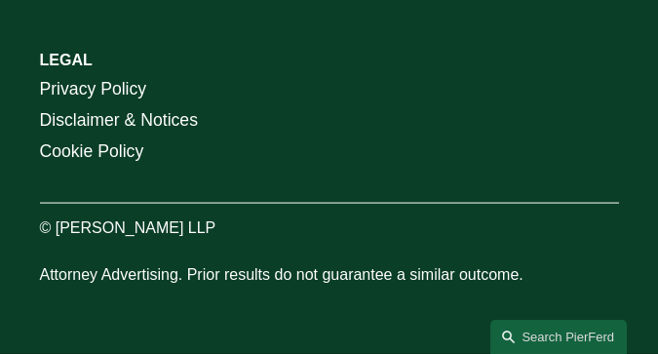  Describe the element at coordinates (92, 152) in the screenshot. I see `a: Cookie Policy` at that location.